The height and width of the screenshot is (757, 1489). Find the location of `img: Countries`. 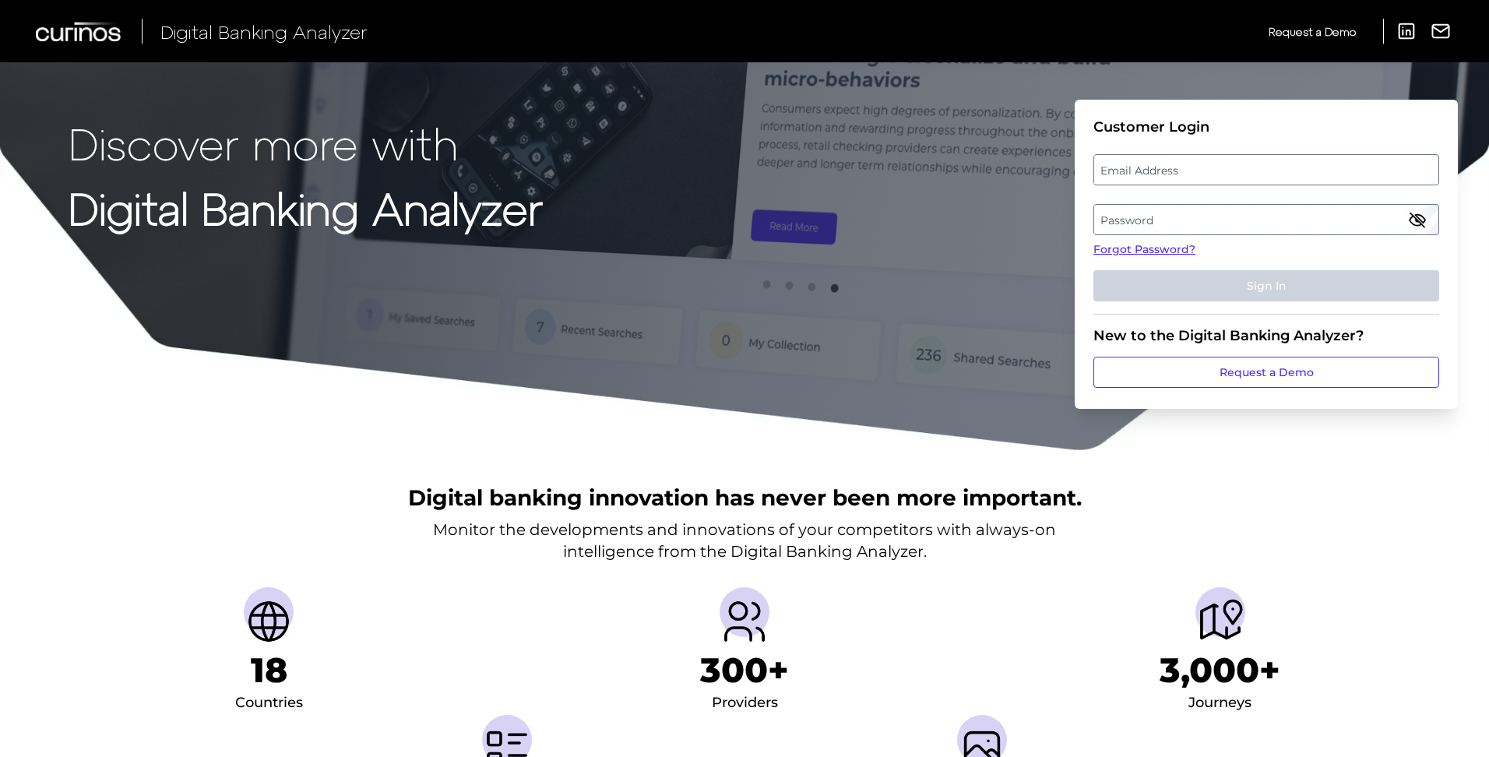

img: Countries is located at coordinates (269, 622).